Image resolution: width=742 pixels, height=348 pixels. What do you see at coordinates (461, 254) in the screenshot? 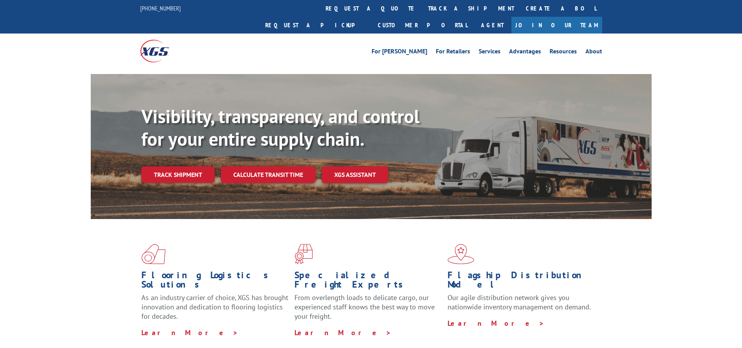
I see `img: xgs-icon-flagship-distribution-model-red` at bounding box center [461, 254].